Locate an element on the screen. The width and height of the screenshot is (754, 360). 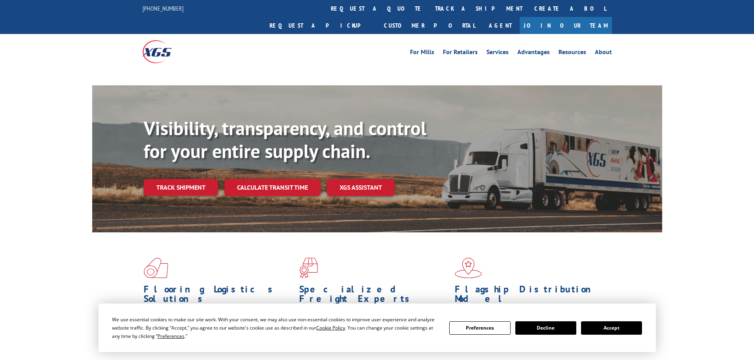
a: Advantages is located at coordinates (533, 53).